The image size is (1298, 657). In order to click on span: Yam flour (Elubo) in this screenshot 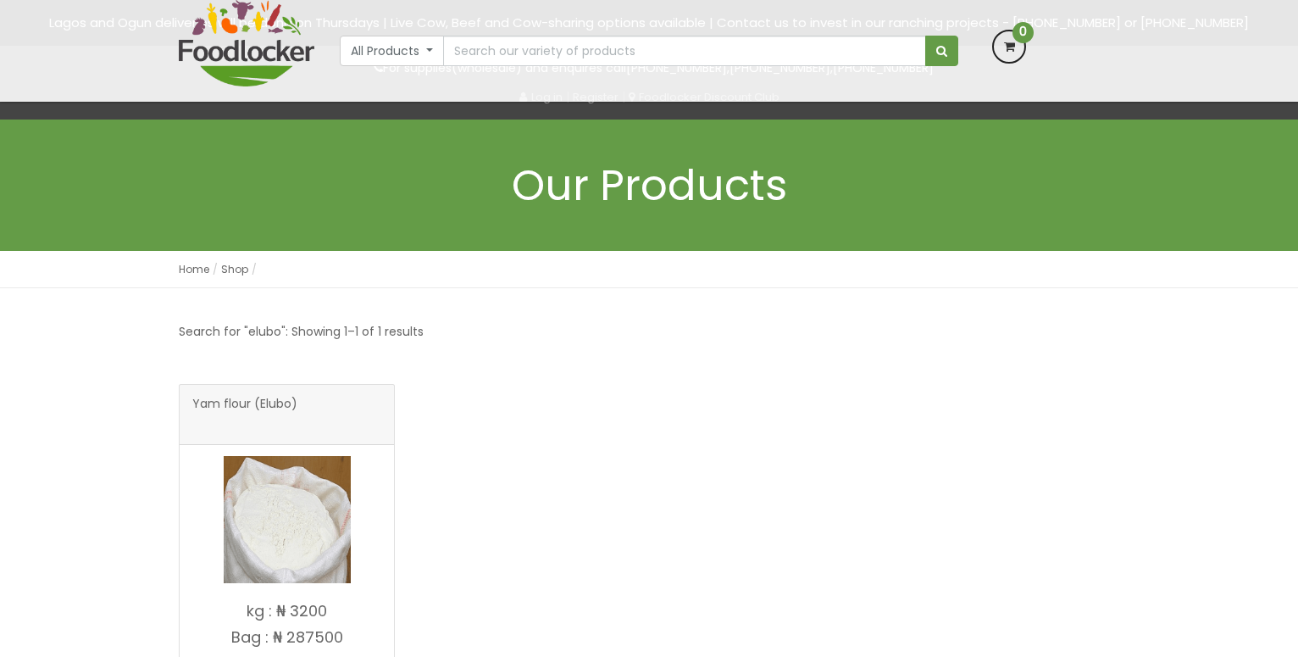, I will do `click(245, 414)`.